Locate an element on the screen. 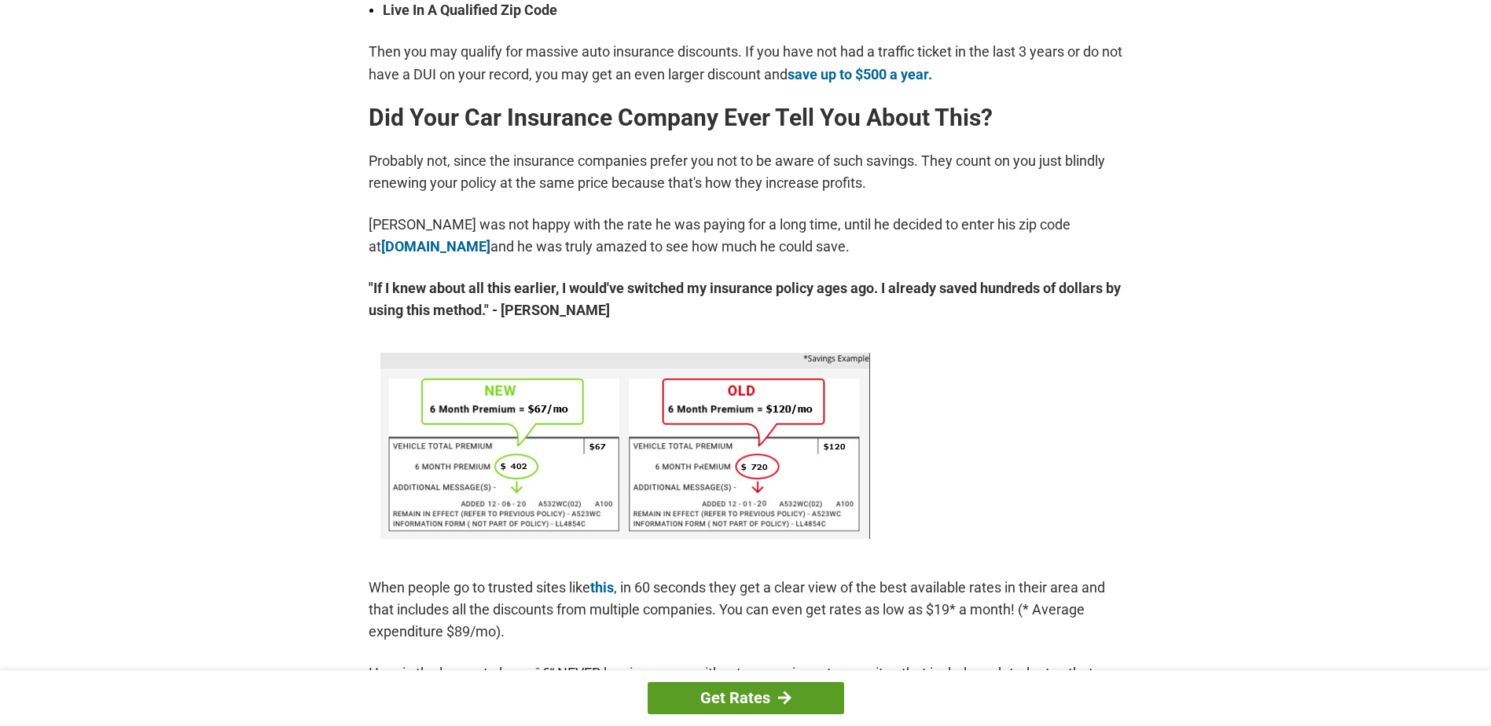 The width and height of the screenshot is (1491, 726). a: this is located at coordinates (602, 587).